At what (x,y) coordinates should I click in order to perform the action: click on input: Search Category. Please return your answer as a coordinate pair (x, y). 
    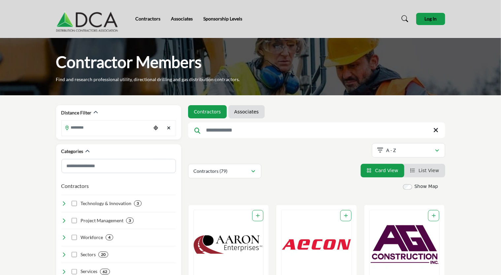
    Looking at the image, I should click on (119, 166).